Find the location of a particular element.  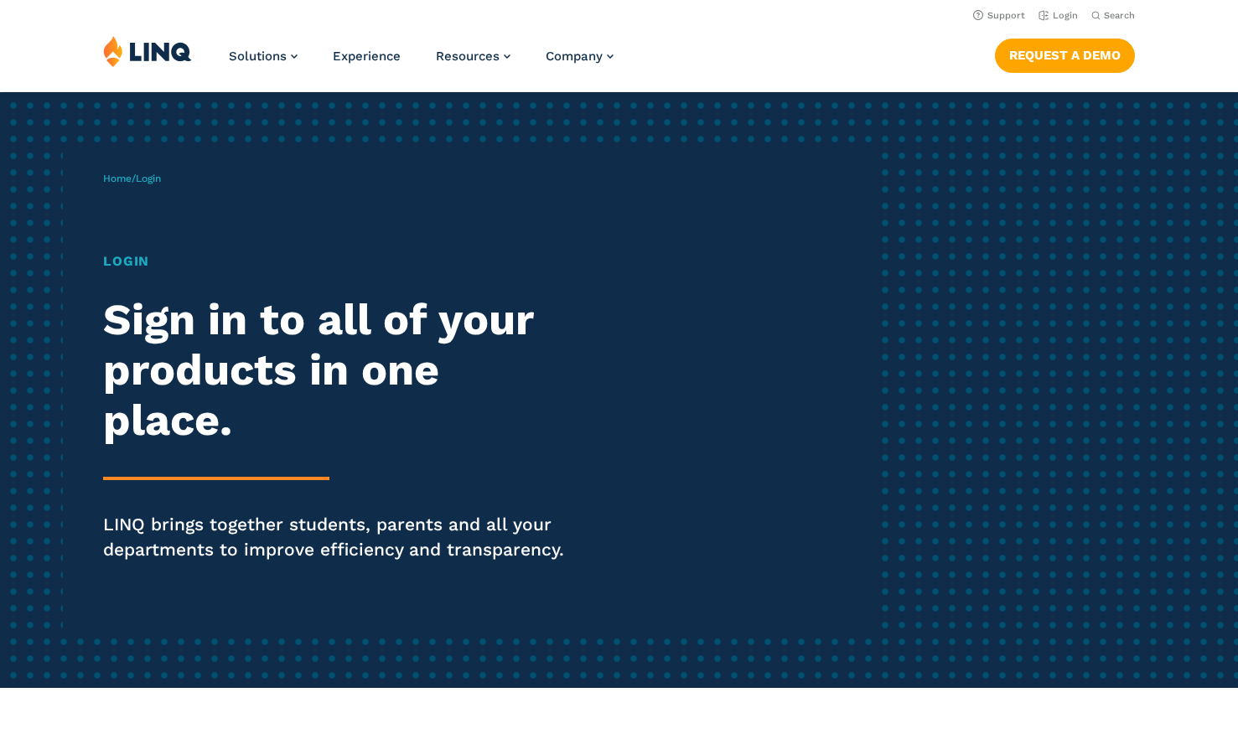

h2: Sign in to all of your products in one place. is located at coordinates (341, 370).